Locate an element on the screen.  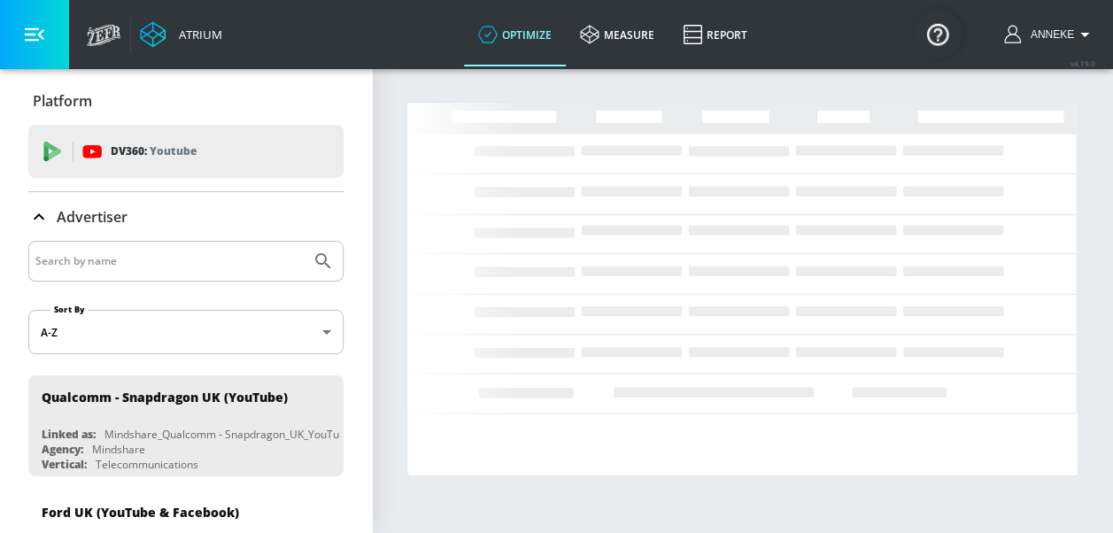
div: Mindshare_Qualcomm - Snapdragon_UK_YouTube_GoogleAds is located at coordinates (257, 434).